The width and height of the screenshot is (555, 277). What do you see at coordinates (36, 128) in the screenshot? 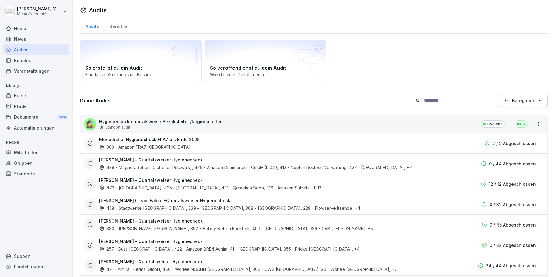
I see `div: Automatisierungen` at bounding box center [36, 128].